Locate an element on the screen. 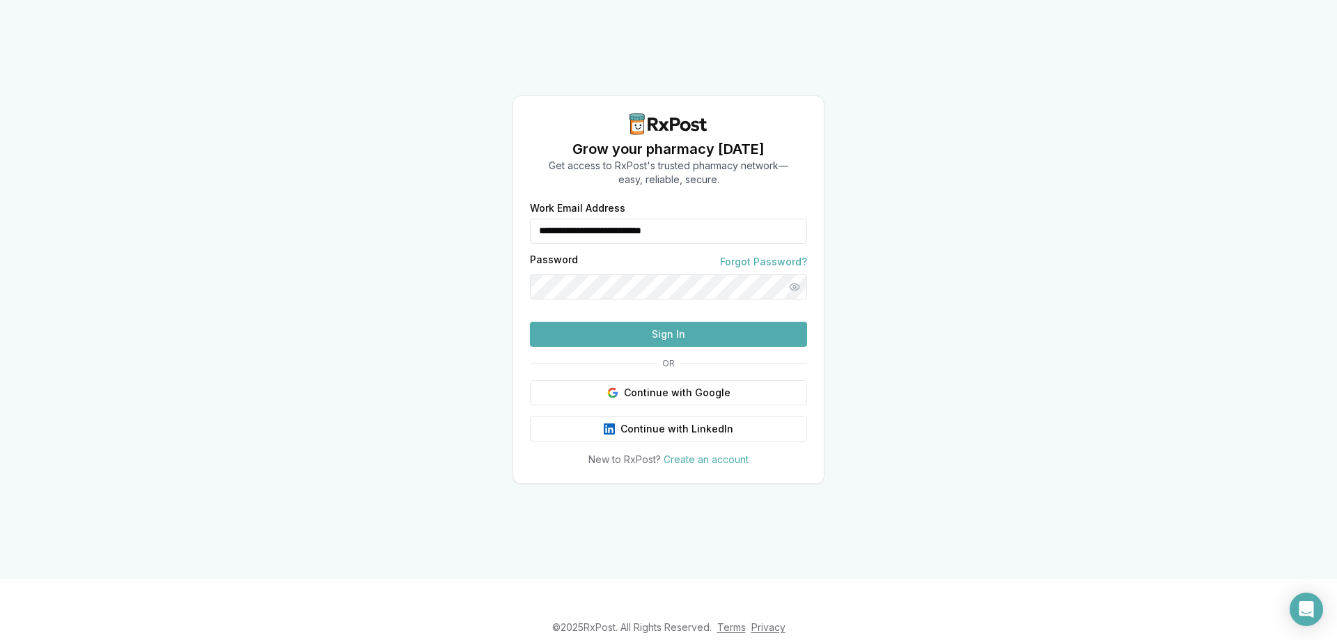 The width and height of the screenshot is (1337, 640). a: Forgot Password? is located at coordinates (763, 262).